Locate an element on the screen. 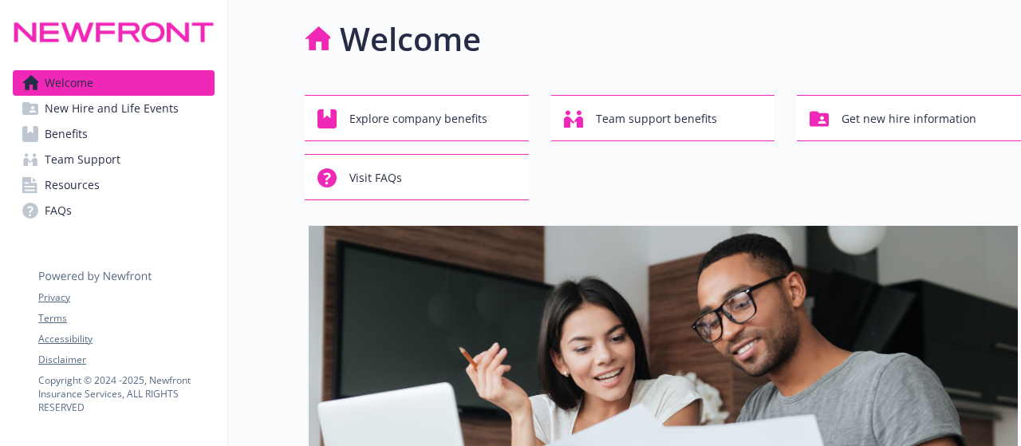 The width and height of the screenshot is (1021, 446). span: Welcome is located at coordinates (69, 83).